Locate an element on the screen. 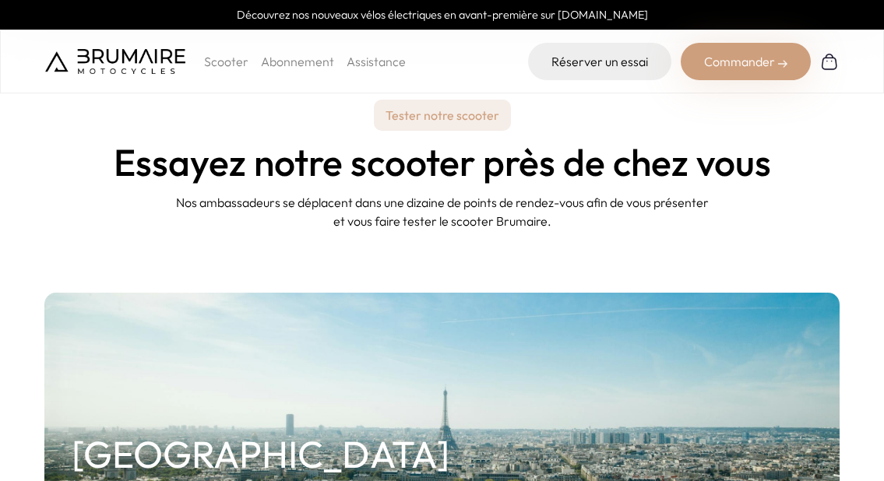  p: Nos ambassadeurs se déplacent dans une dizaine de points de rendez-vous afin de vous présenter et... is located at coordinates (442, 212).